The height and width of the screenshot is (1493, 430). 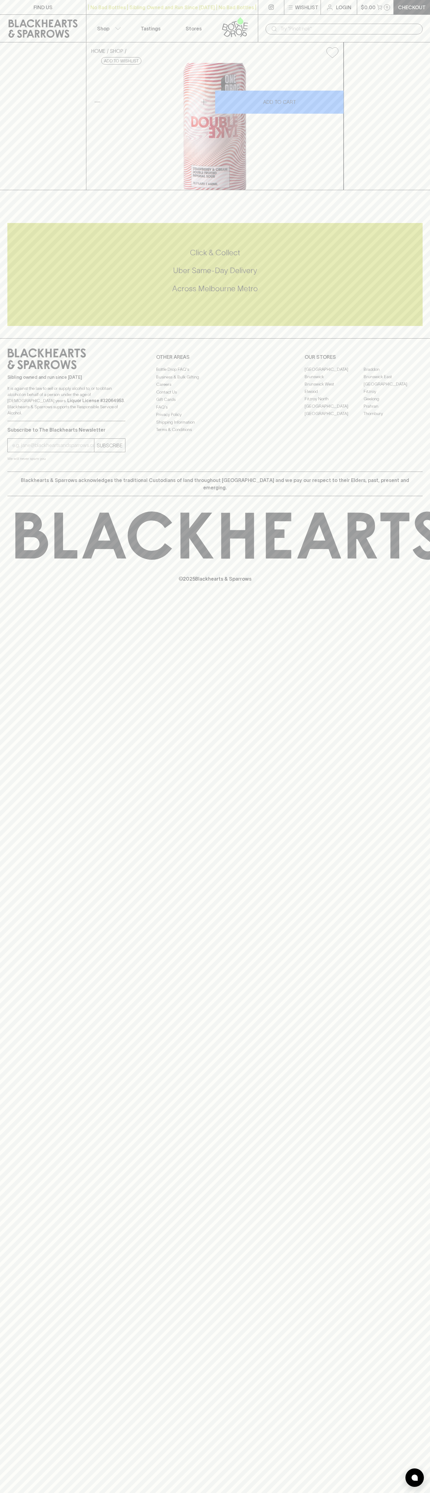 What do you see at coordinates (215, 289) in the screenshot?
I see `h5: Across Melbourne Metro` at bounding box center [215, 289].